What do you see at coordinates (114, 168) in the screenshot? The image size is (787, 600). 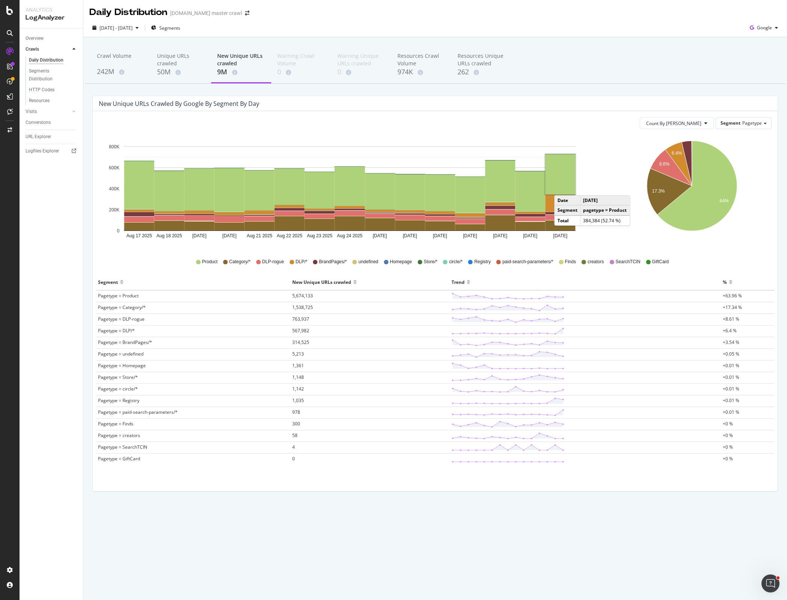 I see `text: 600K` at bounding box center [114, 168].